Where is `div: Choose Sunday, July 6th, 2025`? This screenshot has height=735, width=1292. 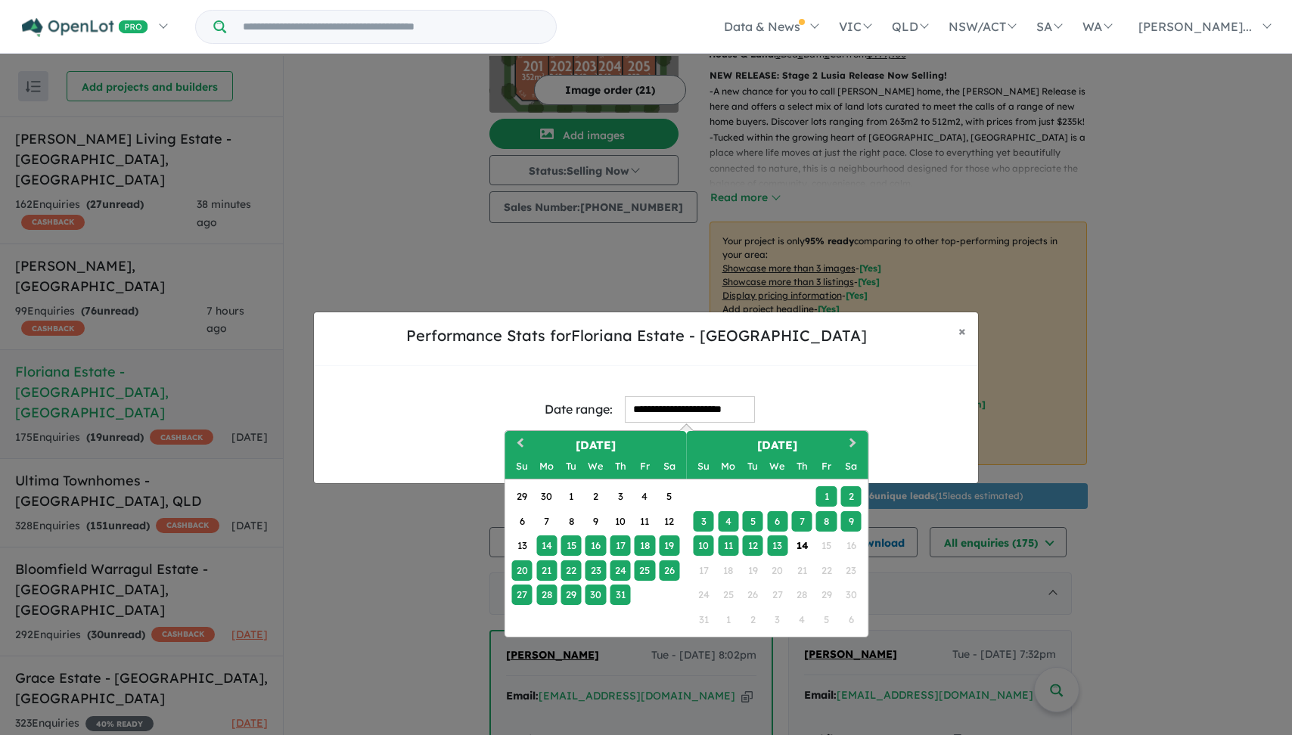 div: Choose Sunday, July 6th, 2025 is located at coordinates (522, 521).